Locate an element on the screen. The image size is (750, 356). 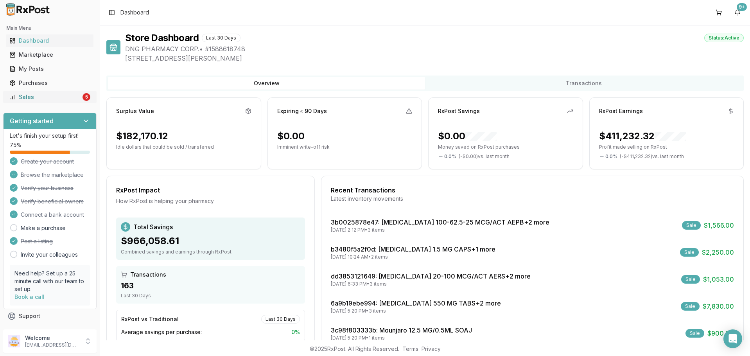
a: Terms is located at coordinates (410, 348).